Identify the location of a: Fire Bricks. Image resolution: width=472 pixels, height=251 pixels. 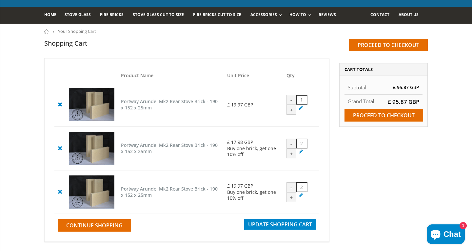
(114, 15).